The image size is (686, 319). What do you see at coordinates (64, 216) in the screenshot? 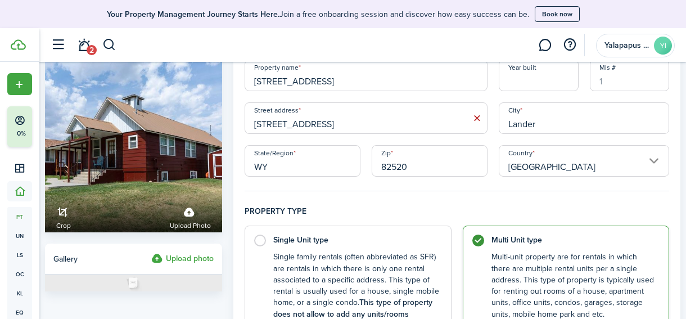
I see `a: Crop` at bounding box center [64, 216].